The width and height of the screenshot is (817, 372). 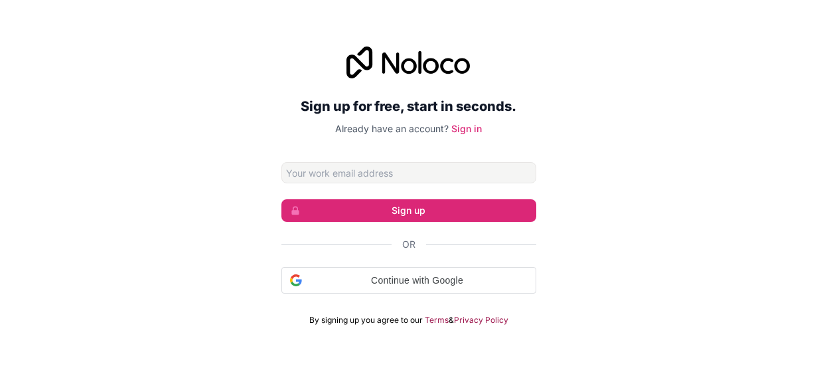 I want to click on span: Continue with Google, so click(x=417, y=280).